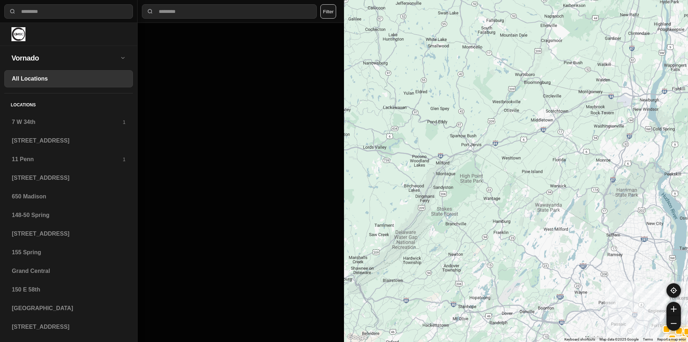 The height and width of the screenshot is (342, 688). I want to click on a: 155 Spring, so click(68, 252).